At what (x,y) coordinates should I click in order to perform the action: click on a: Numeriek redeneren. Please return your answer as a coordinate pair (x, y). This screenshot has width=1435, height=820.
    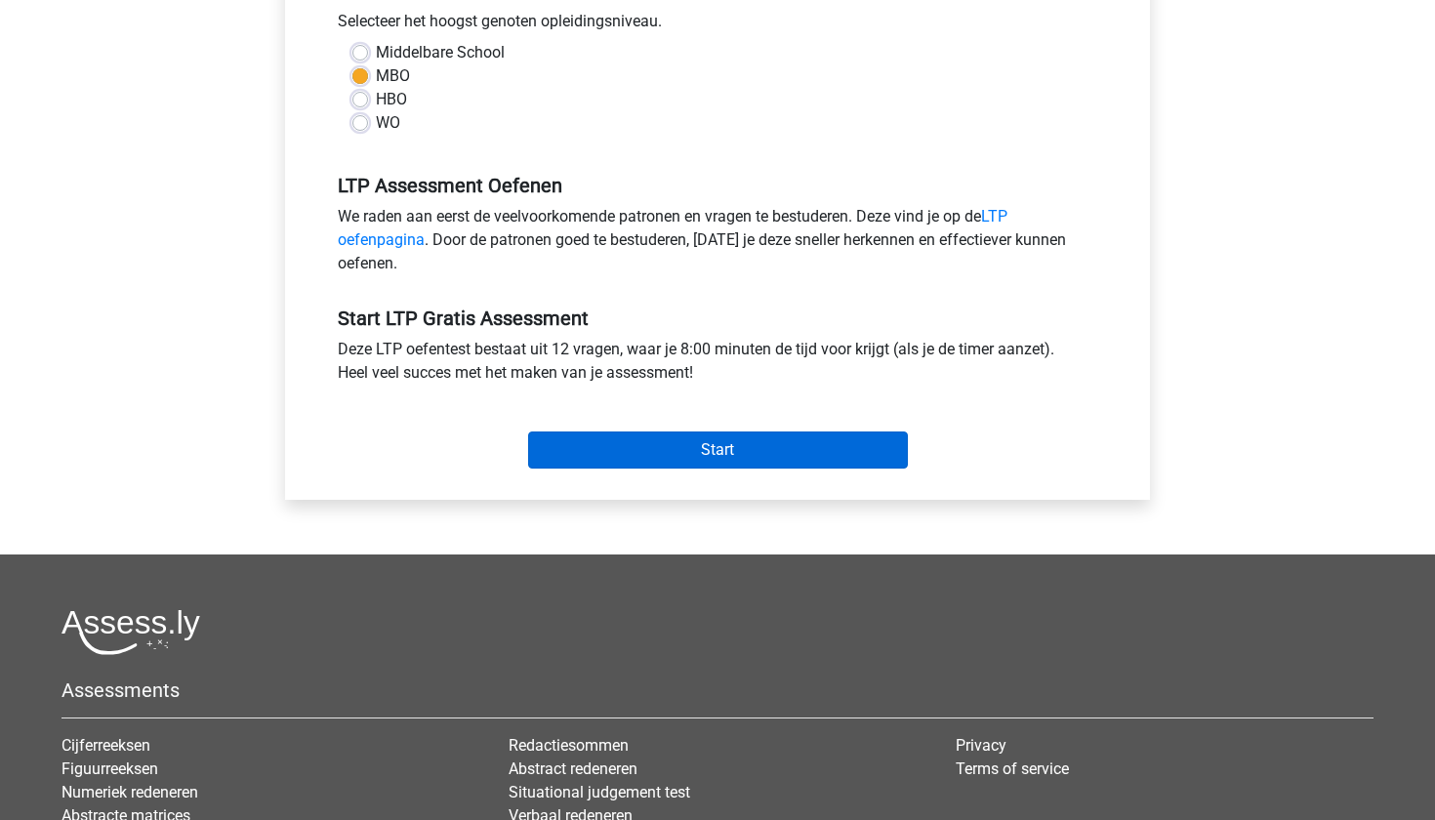
    Looking at the image, I should click on (130, 792).